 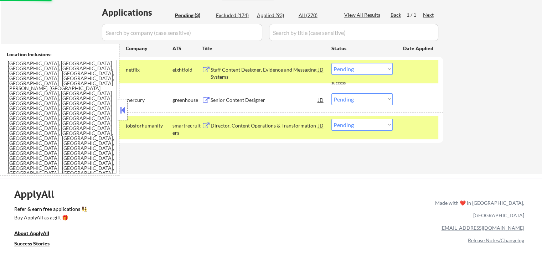 I want to click on a: Success Stories, so click(x=37, y=244).